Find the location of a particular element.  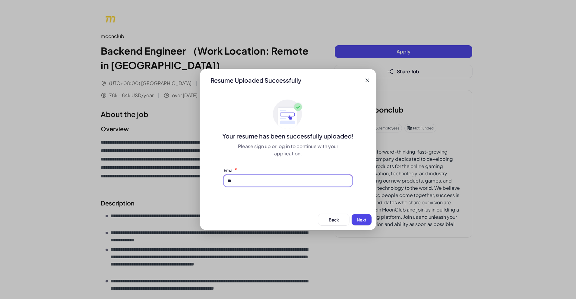

span: Back is located at coordinates (334, 219).